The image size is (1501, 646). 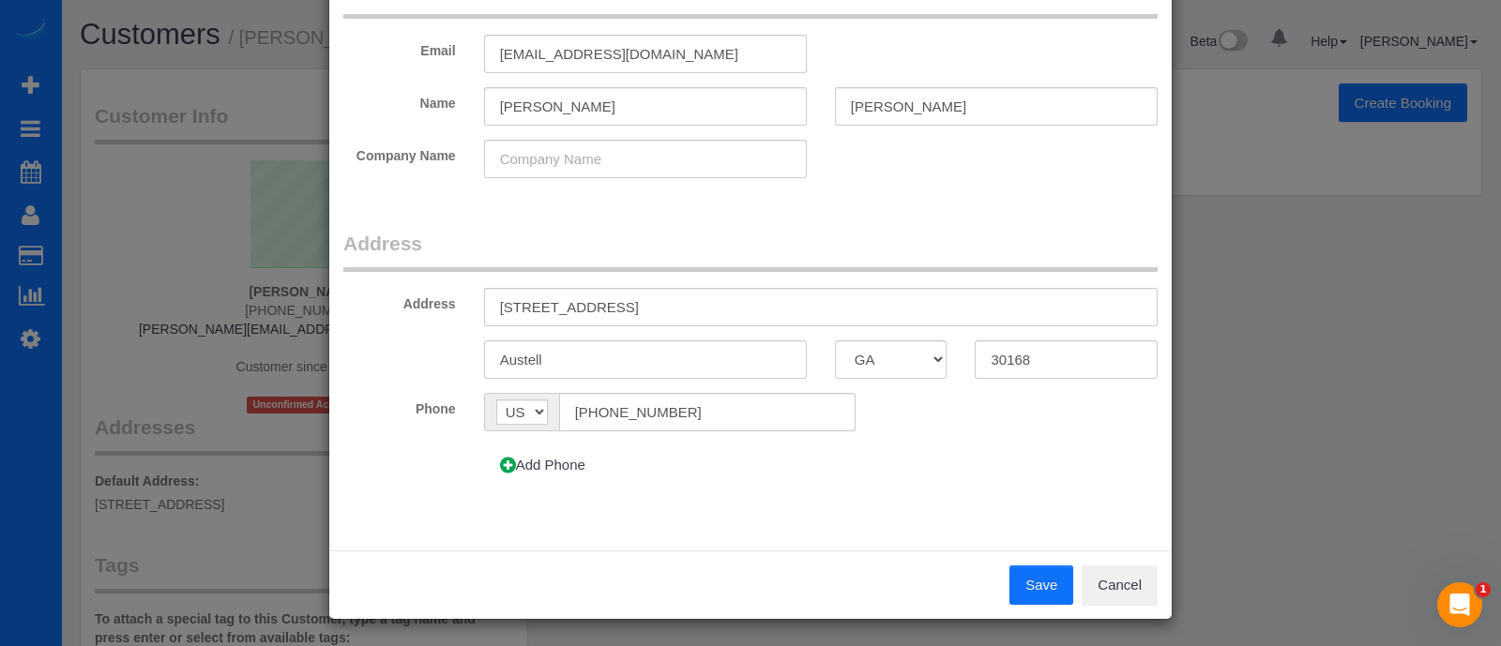 I want to click on button: Add Phone, so click(x=542, y=465).